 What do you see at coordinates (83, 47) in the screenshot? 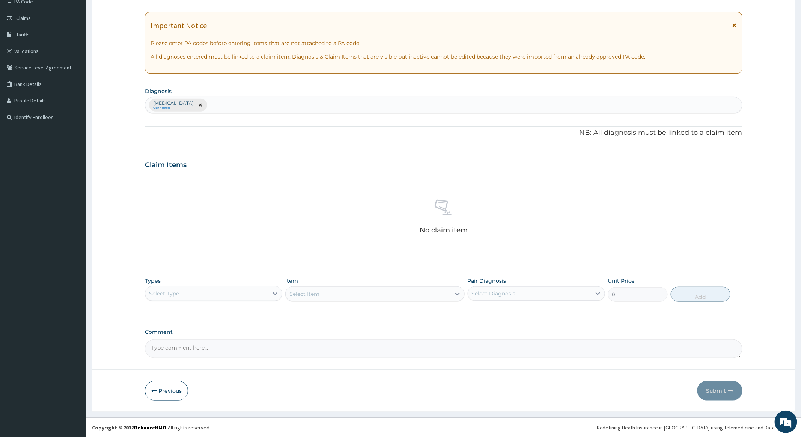
I see `div: Chat with us now` at bounding box center [83, 47].